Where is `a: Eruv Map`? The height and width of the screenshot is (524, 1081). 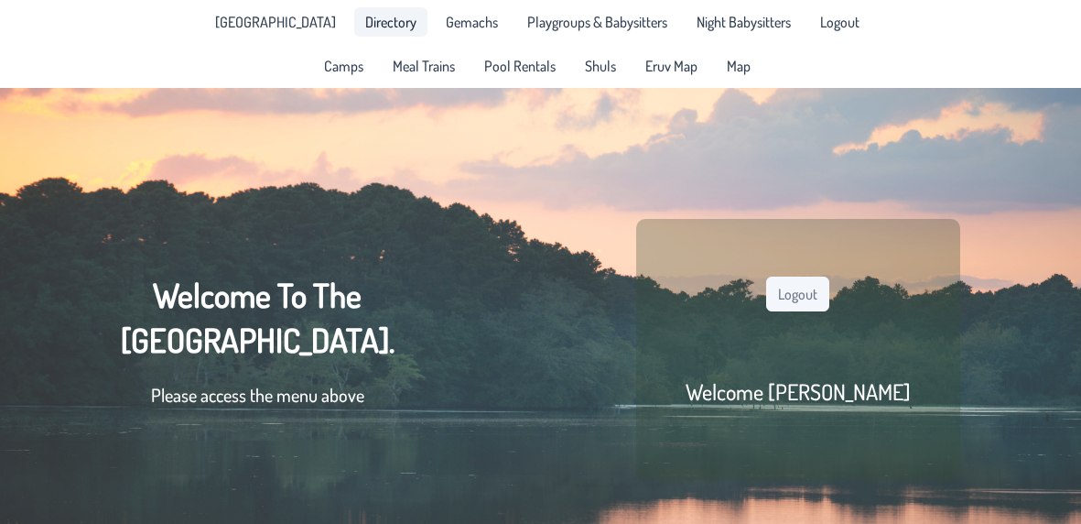
a: Eruv Map is located at coordinates (671, 66).